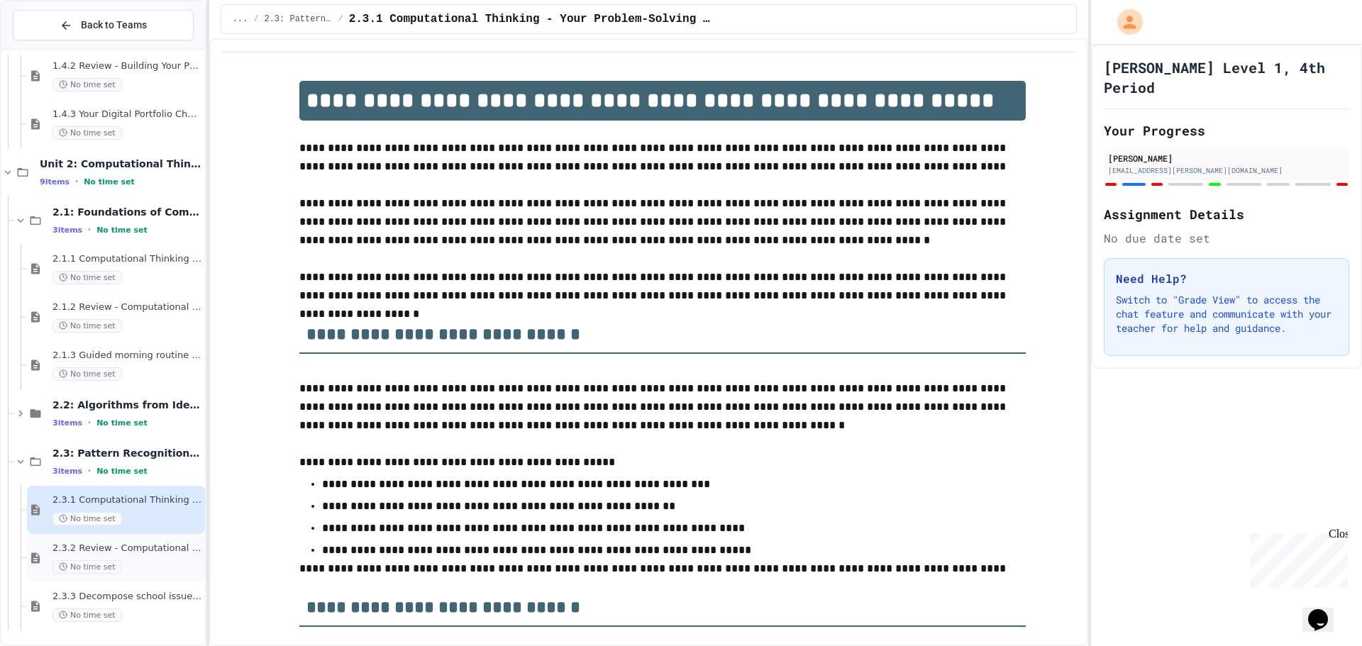 Image resolution: width=1362 pixels, height=646 pixels. What do you see at coordinates (127, 355) in the screenshot?
I see `span: 2.1.3 Guided morning routine flowchart` at bounding box center [127, 355].